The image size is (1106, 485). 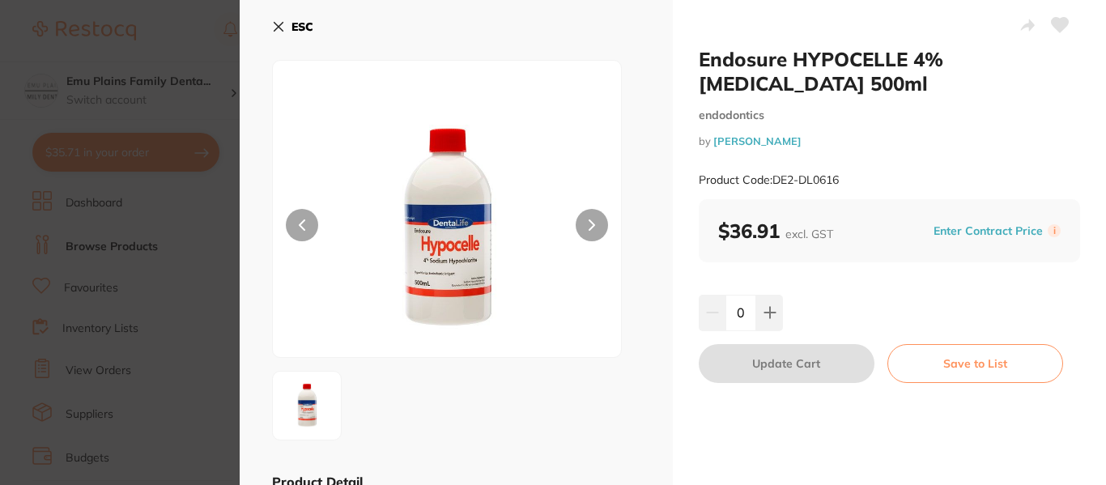 I want to click on button: Update Cart, so click(x=786, y=364).